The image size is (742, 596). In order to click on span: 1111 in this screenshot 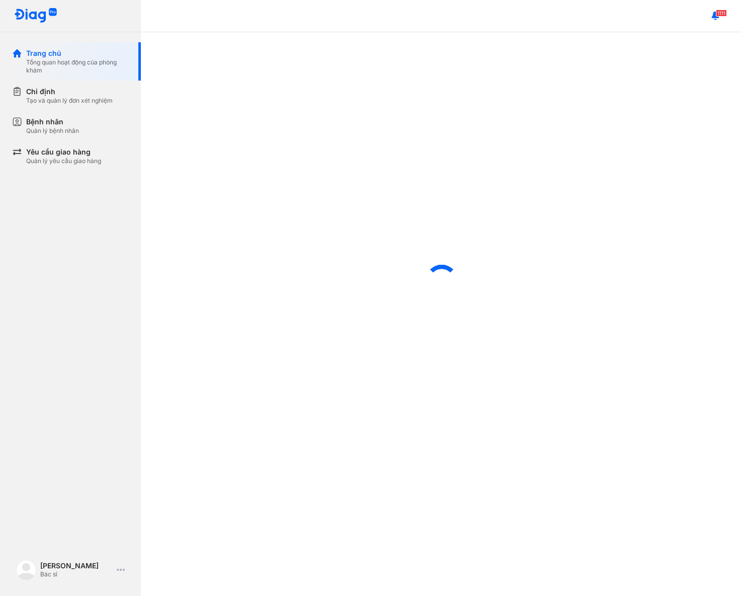, I will do `click(721, 13)`.